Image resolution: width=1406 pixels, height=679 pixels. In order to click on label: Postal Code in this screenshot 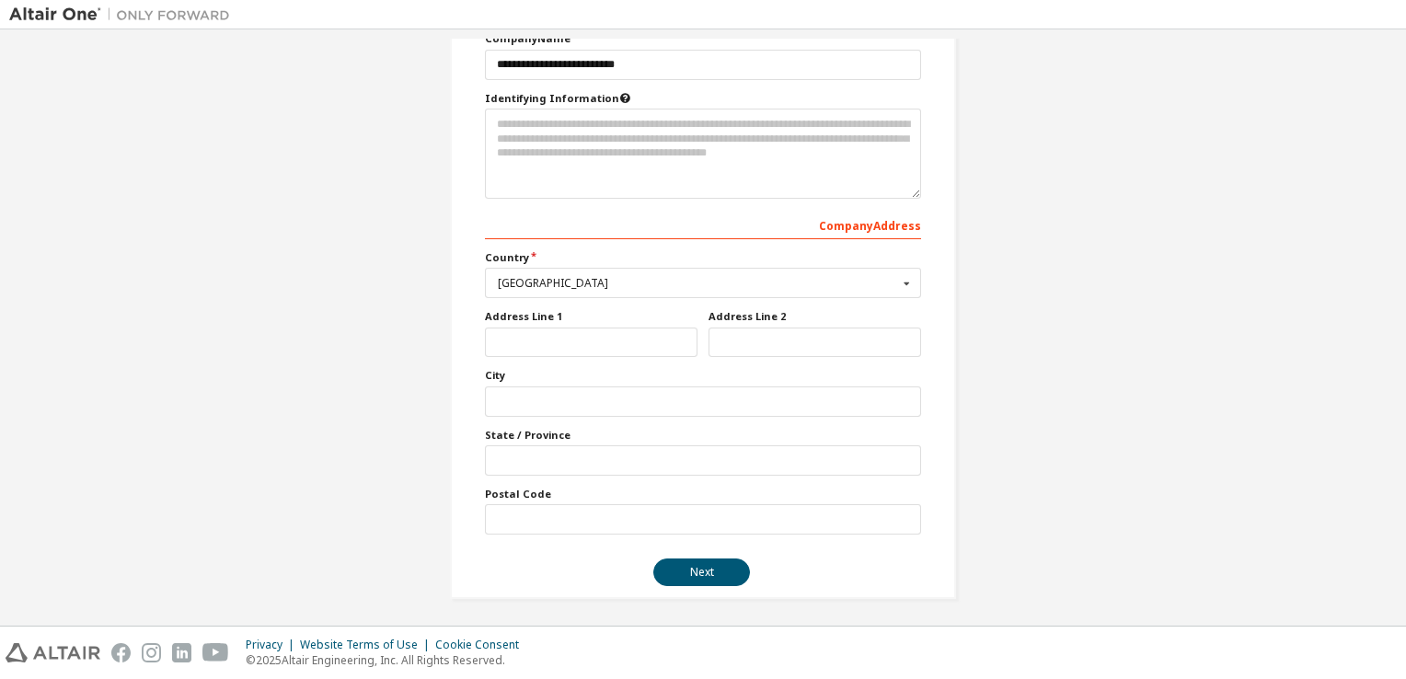, I will do `click(703, 494)`.